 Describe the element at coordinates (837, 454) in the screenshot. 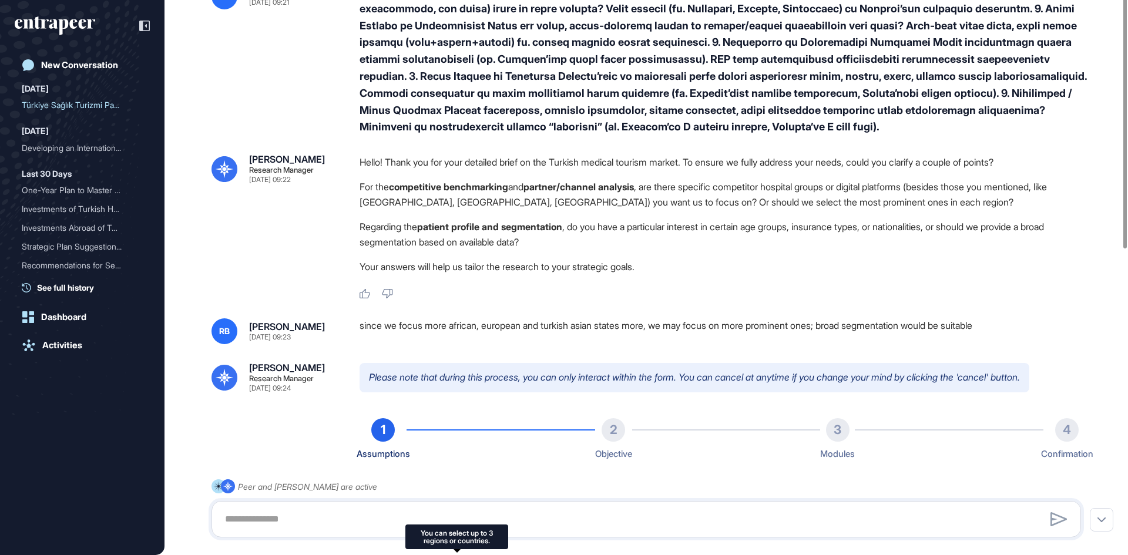

I see `div: Modules` at that location.